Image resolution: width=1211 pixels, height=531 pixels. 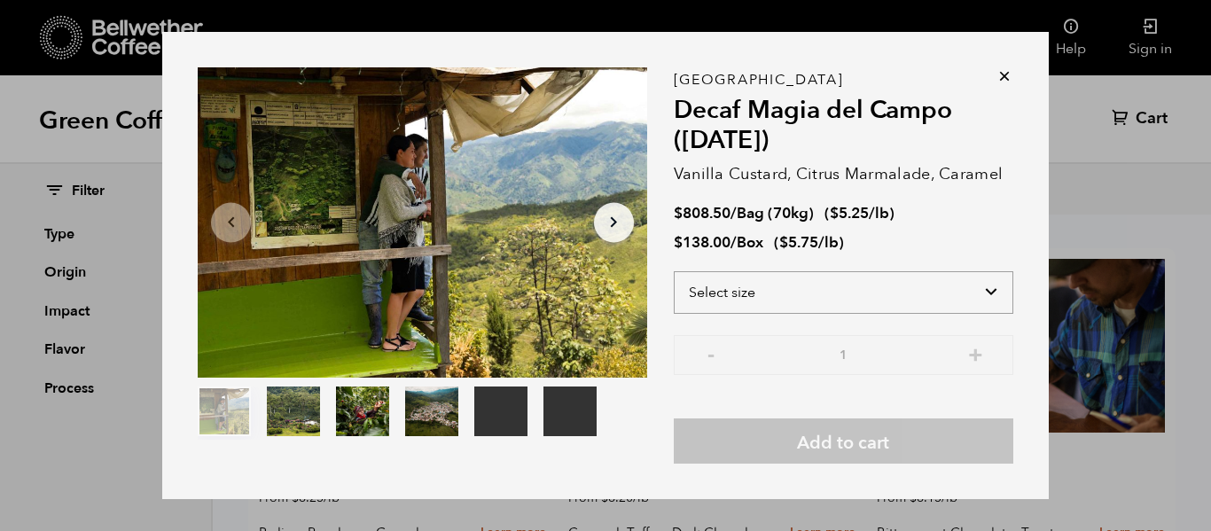 I want to click on bdi: 5.75, so click(x=799, y=242).